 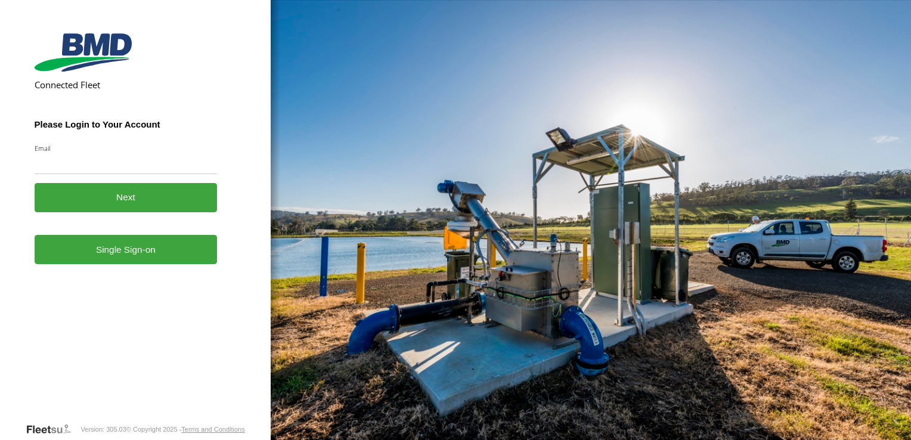 What do you see at coordinates (186, 429) in the screenshot?
I see `div: © Copyright 2025 -` at bounding box center [186, 429].